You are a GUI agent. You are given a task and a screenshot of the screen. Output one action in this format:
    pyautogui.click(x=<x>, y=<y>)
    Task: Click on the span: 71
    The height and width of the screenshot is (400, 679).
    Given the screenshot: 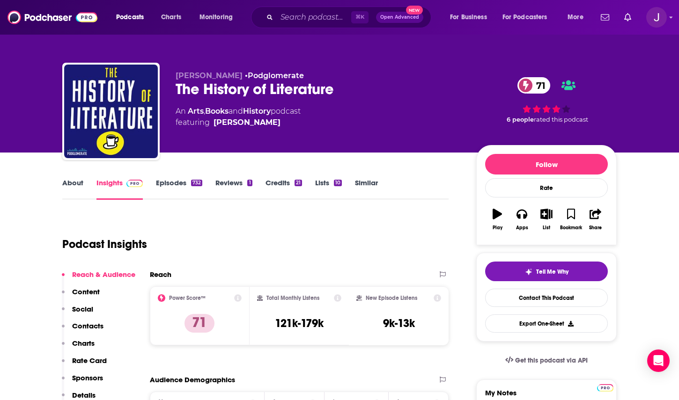 What is the action you would take?
    pyautogui.click(x=539, y=85)
    